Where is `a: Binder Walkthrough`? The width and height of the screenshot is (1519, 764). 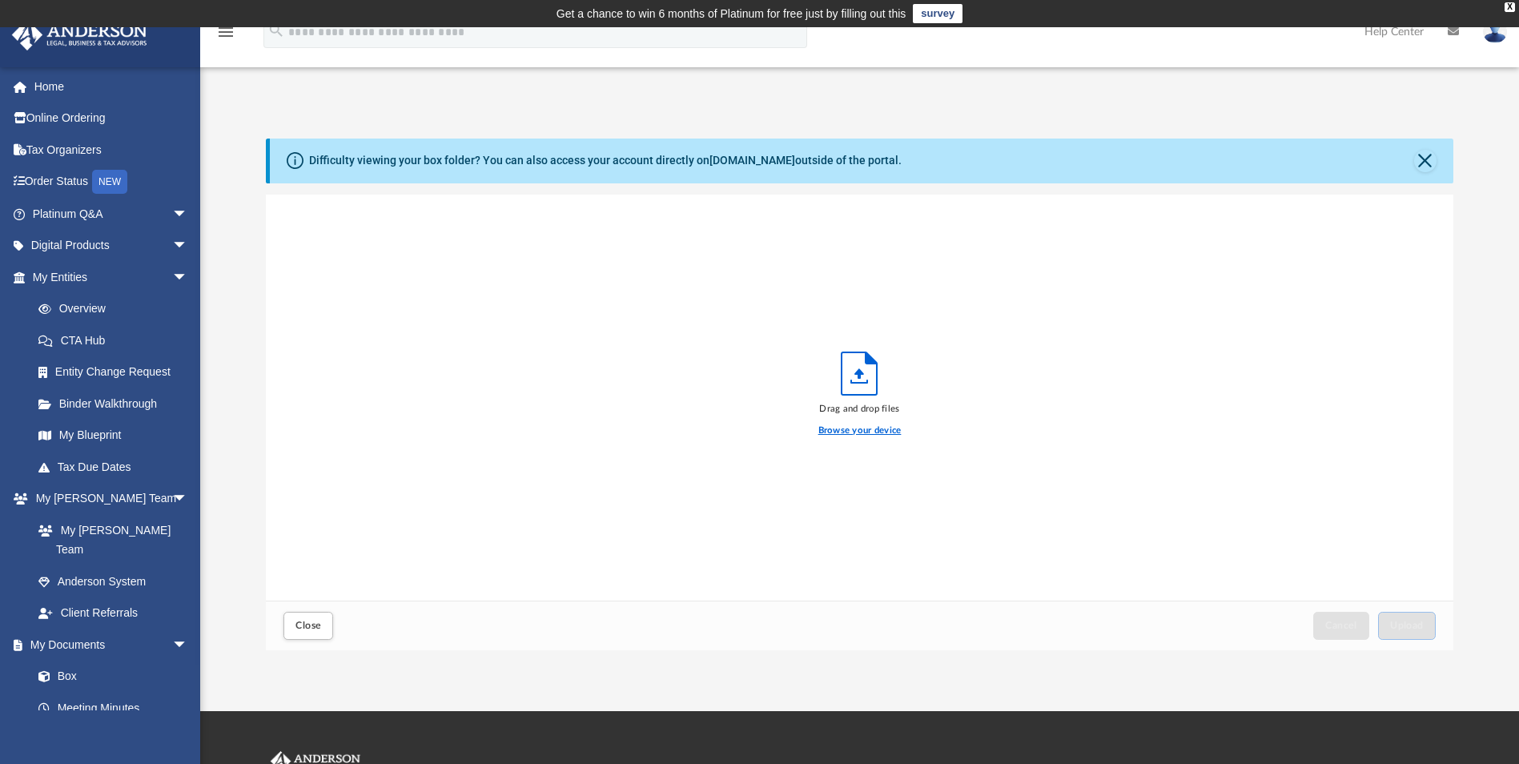 a: Binder Walkthrough is located at coordinates (117, 404).